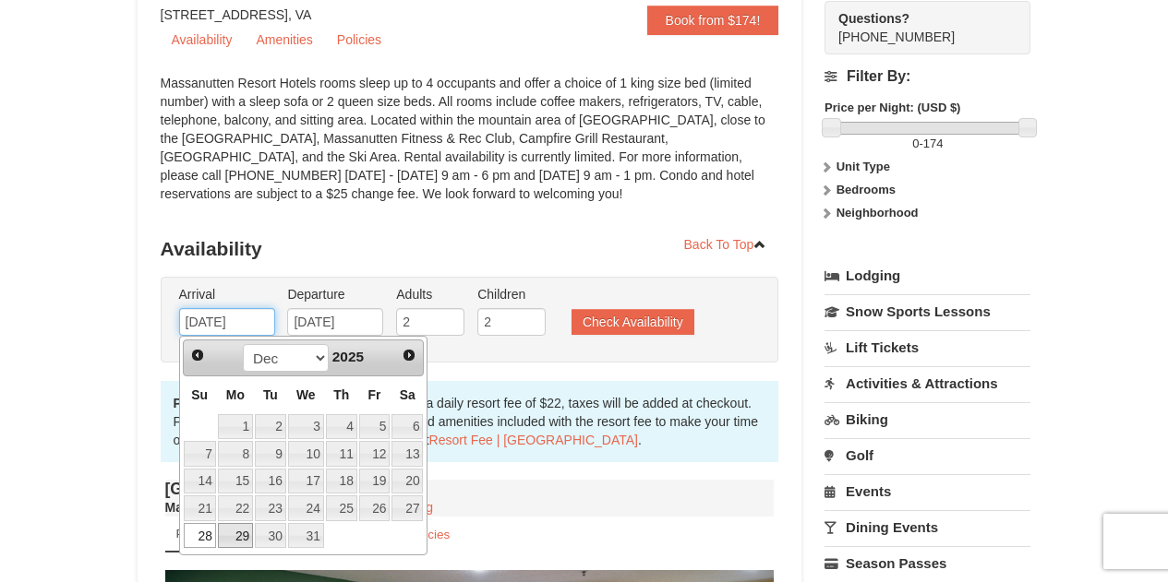 The height and width of the screenshot is (582, 1168). I want to click on span: 0, so click(915, 143).